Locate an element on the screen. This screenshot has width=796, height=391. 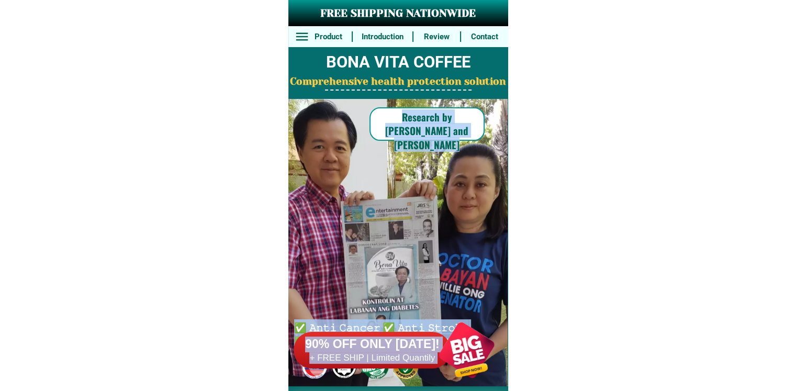
h6: Introduction is located at coordinates (382, 37).